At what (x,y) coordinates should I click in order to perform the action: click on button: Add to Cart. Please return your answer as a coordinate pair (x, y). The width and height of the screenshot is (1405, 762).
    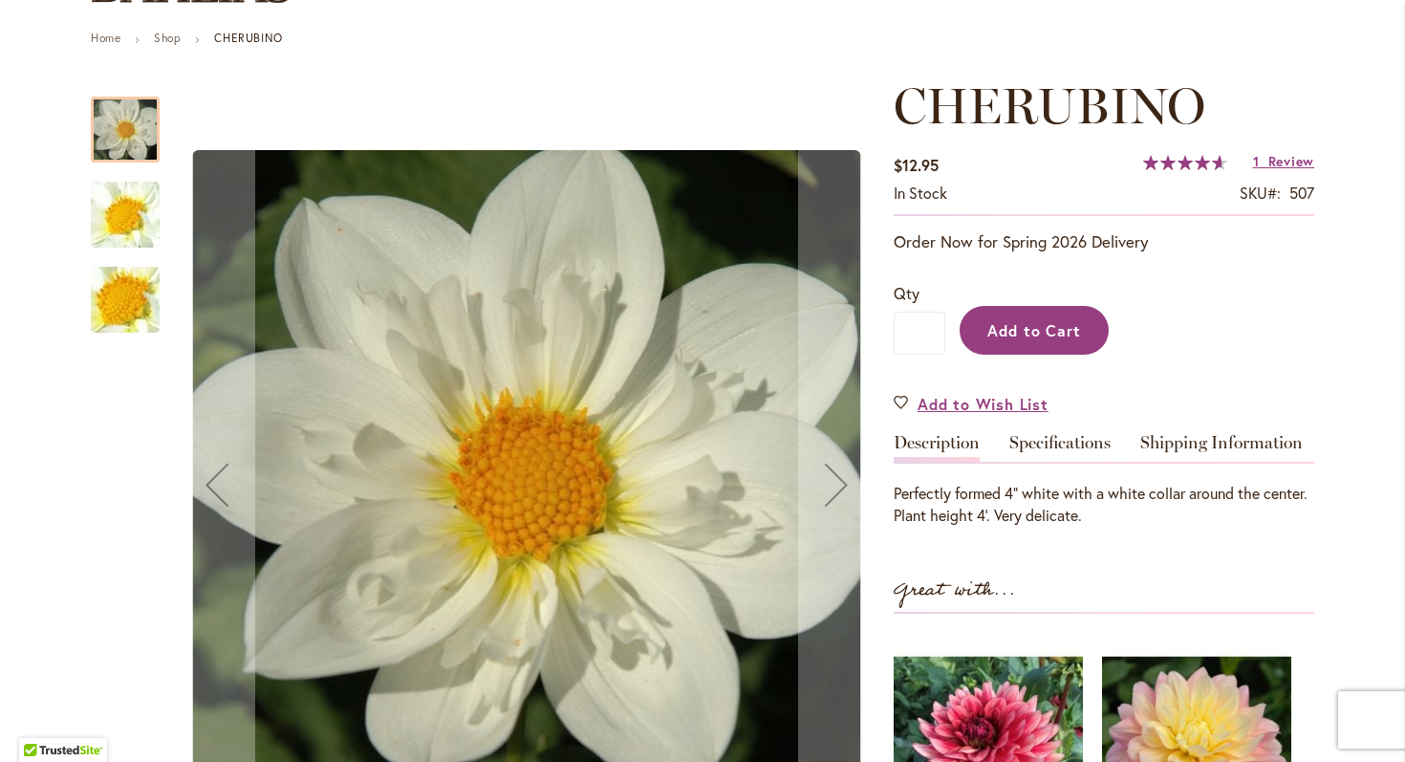
    Looking at the image, I should click on (1034, 330).